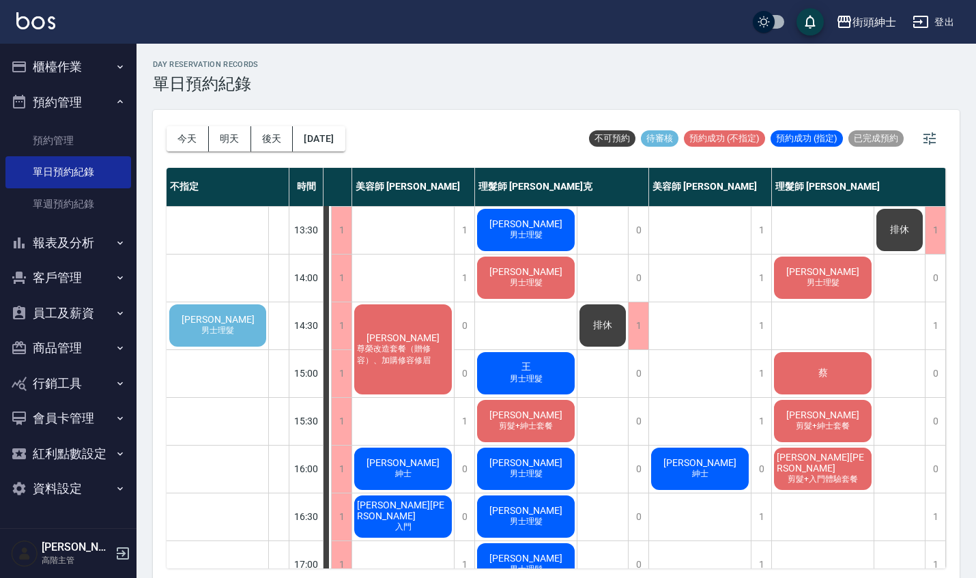 Image resolution: width=976 pixels, height=578 pixels. Describe the element at coordinates (25, 554) in the screenshot. I see `img: Person` at that location.